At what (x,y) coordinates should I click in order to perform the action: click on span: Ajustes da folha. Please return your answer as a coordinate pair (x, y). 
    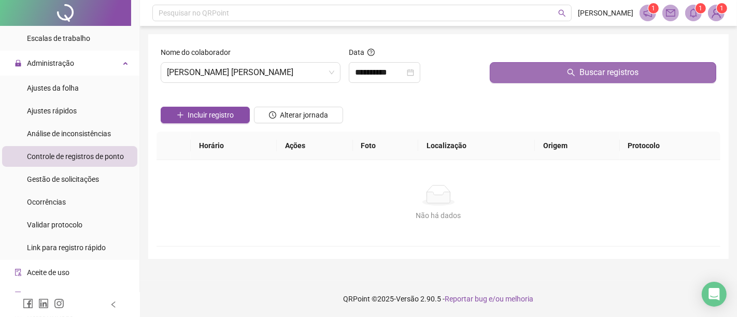
    Looking at the image, I should click on (53, 88).